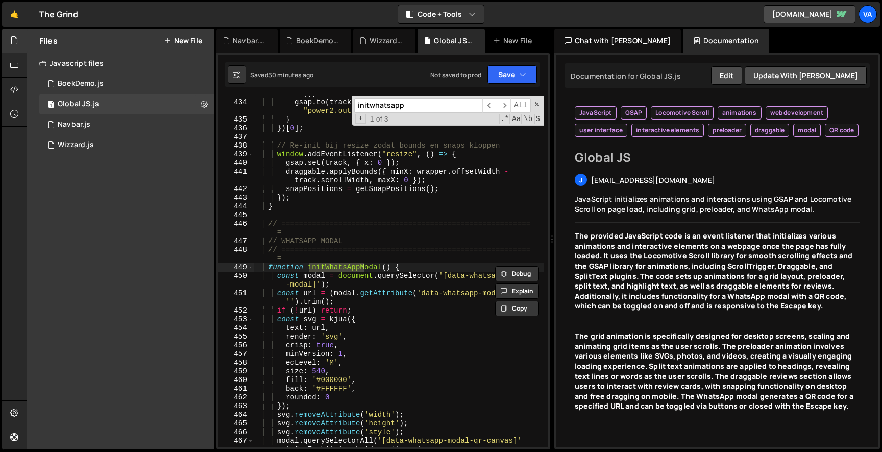  What do you see at coordinates (236, 397) in the screenshot?
I see `div: 462` at bounding box center [236, 397].